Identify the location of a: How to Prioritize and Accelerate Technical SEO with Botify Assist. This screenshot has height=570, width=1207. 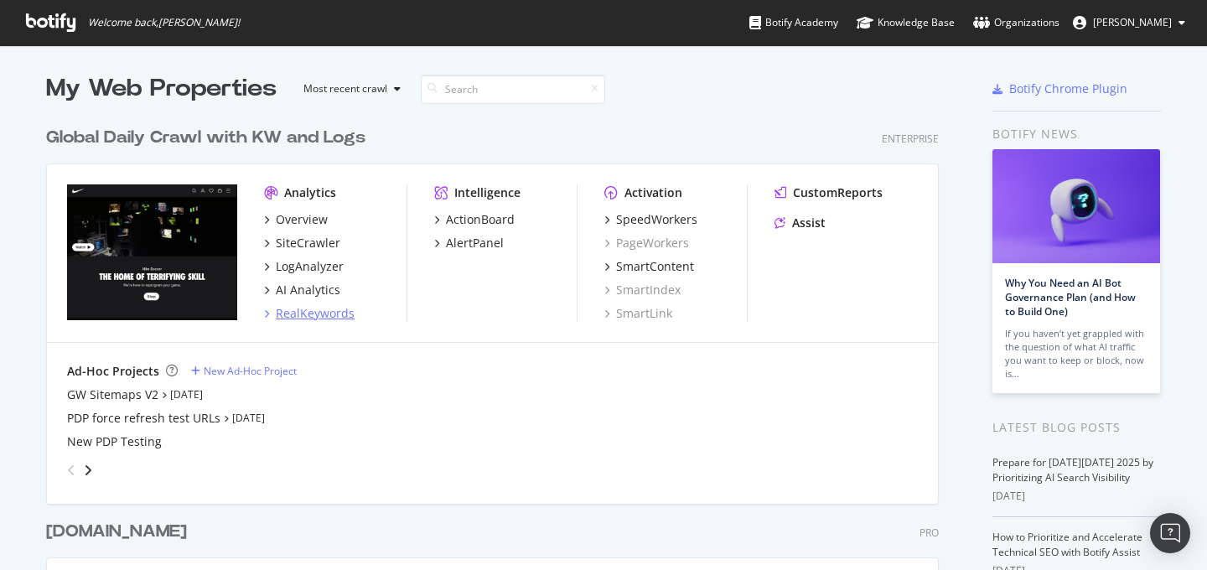
(1067, 544).